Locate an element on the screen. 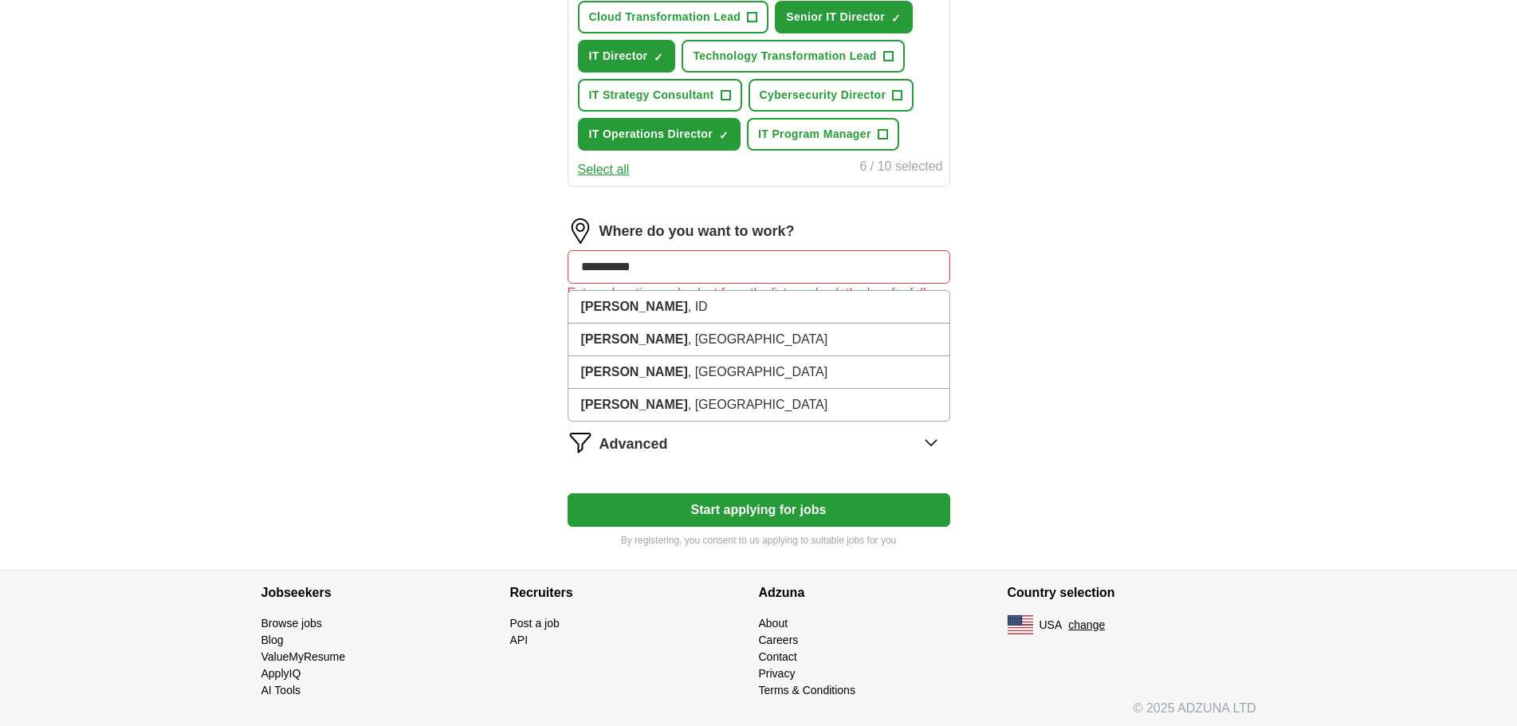  button: Start applying for jobs is located at coordinates (759, 510).